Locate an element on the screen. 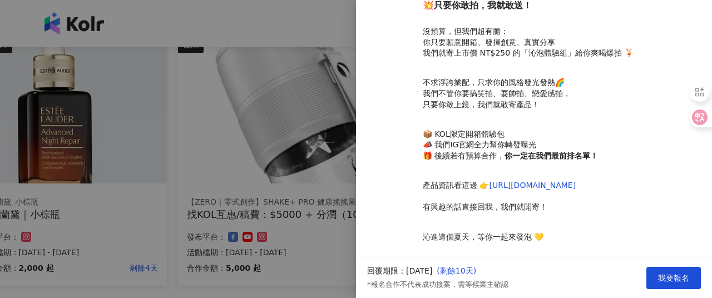 Image resolution: width=712 pixels, height=298 pixels. strong: 你一定在我們最前排名單！ is located at coordinates (551, 156).